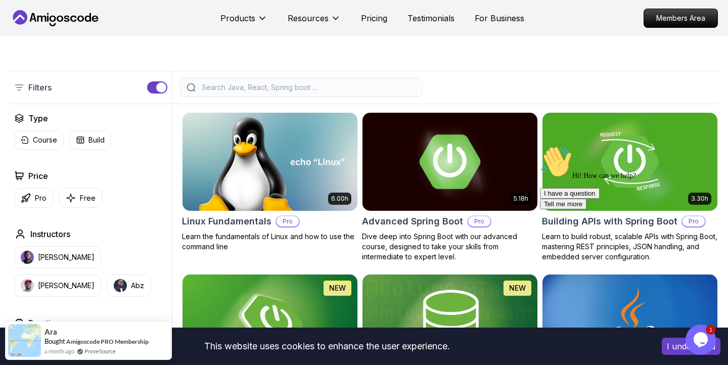  What do you see at coordinates (27, 62) in the screenshot?
I see `button: Tell me more` at bounding box center [27, 62].